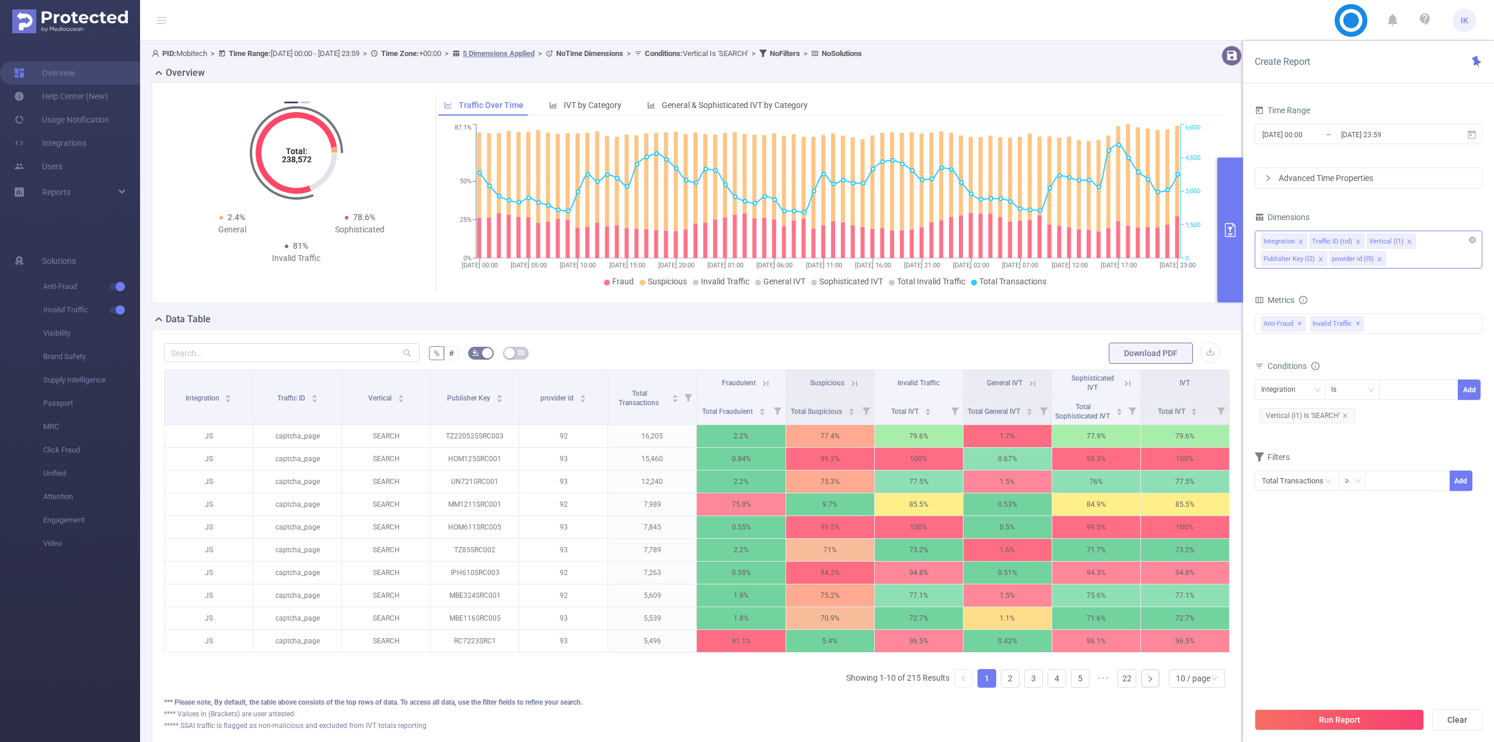 This screenshot has height=742, width=1494. What do you see at coordinates (1289, 259) in the screenshot?
I see `div: Publisher Key (l2)` at bounding box center [1289, 259].